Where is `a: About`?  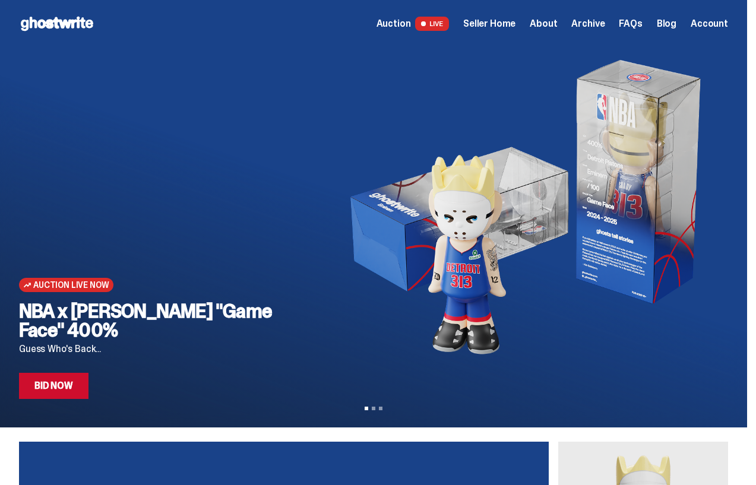 a: About is located at coordinates (543, 24).